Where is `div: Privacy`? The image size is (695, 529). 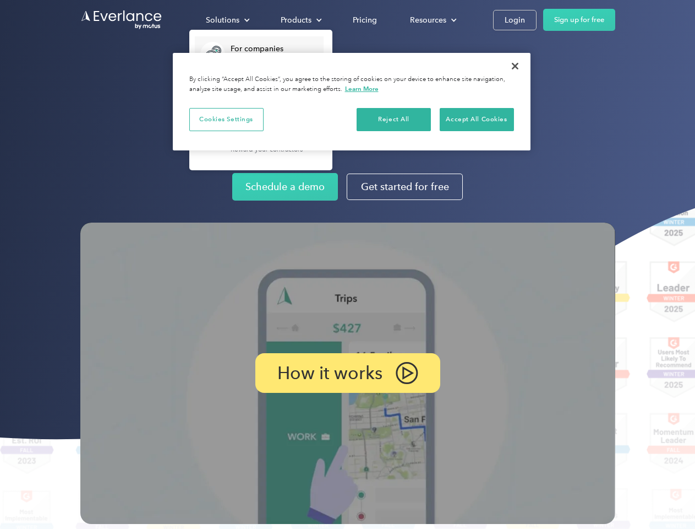
div: Privacy is located at coordinates (352, 101).